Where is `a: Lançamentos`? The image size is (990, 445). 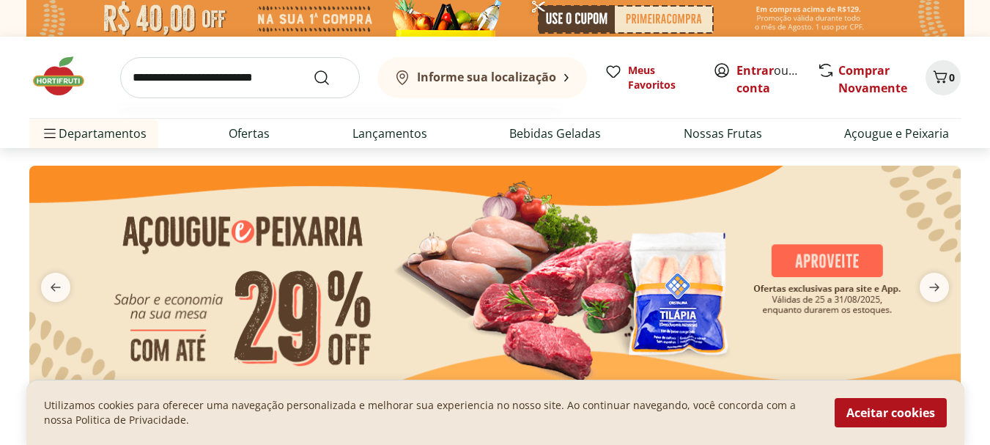 a: Lançamentos is located at coordinates (390, 133).